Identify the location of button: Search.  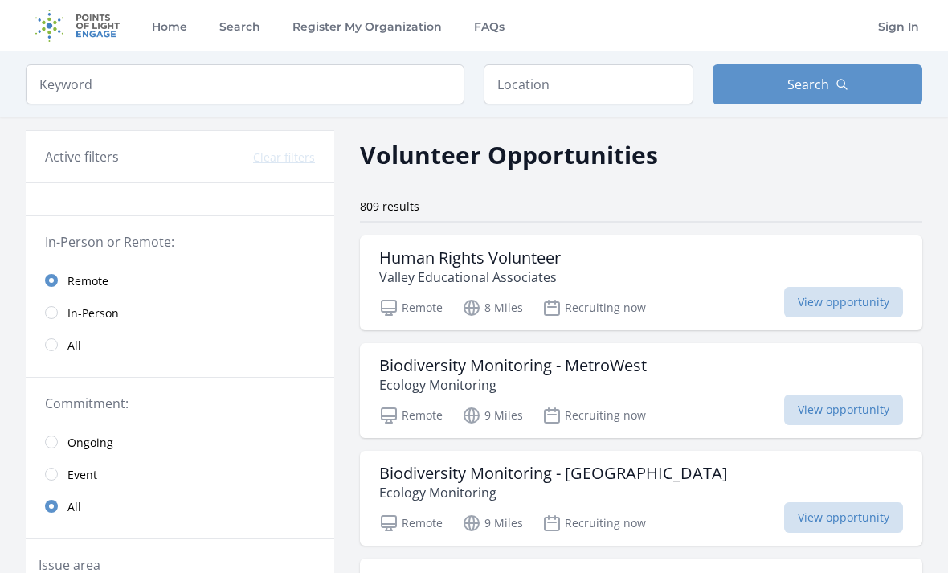
(817, 84).